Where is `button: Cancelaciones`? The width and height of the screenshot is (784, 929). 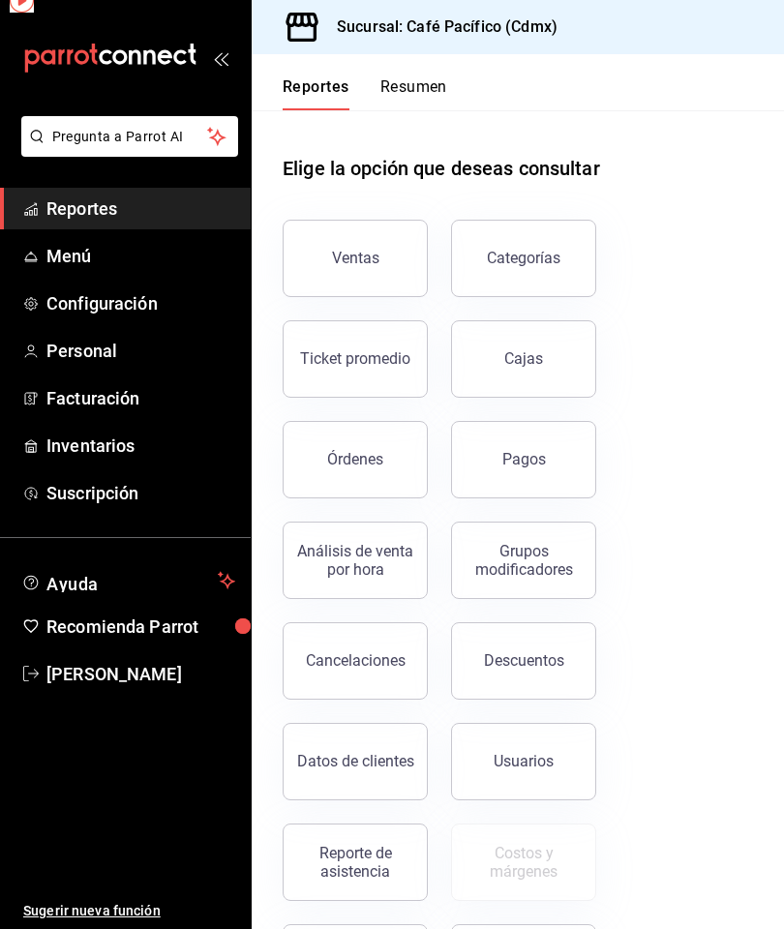
button: Cancelaciones is located at coordinates (355, 661).